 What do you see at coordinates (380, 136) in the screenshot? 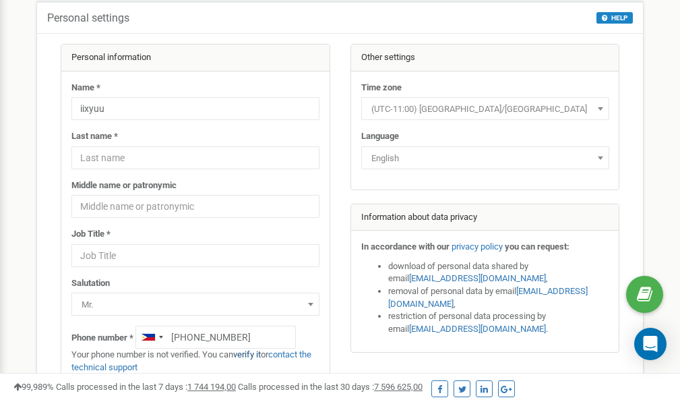
I see `label: Language` at bounding box center [380, 136].